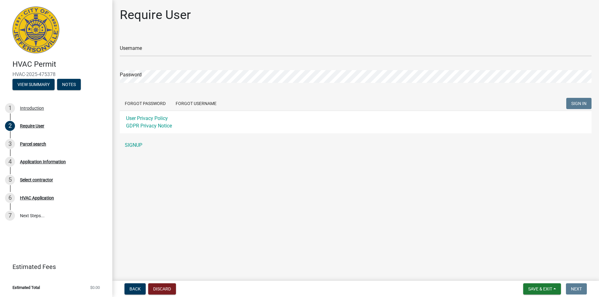 The width and height of the screenshot is (599, 297). Describe the element at coordinates (69, 85) in the screenshot. I see `button: Notes` at that location.